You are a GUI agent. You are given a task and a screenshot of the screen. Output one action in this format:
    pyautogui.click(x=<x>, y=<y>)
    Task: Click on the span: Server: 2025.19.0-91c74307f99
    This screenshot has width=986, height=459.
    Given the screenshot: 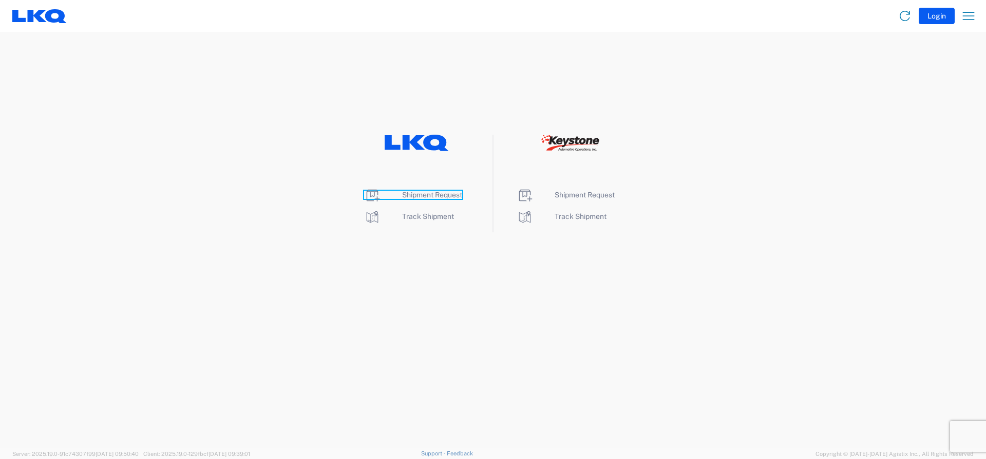 What is the action you would take?
    pyautogui.click(x=75, y=453)
    